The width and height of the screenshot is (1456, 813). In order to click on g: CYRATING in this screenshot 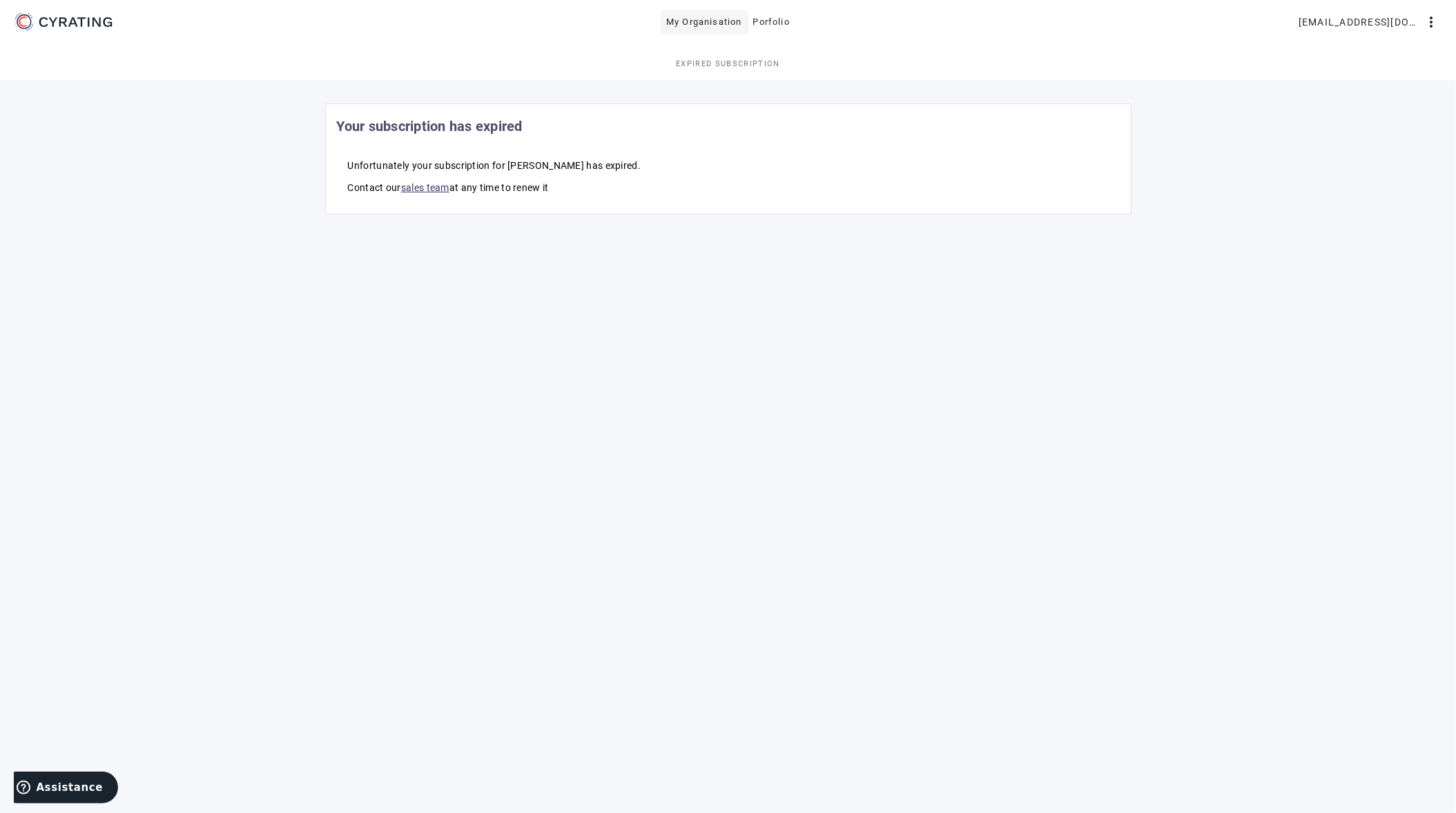, I will do `click(76, 22)`.